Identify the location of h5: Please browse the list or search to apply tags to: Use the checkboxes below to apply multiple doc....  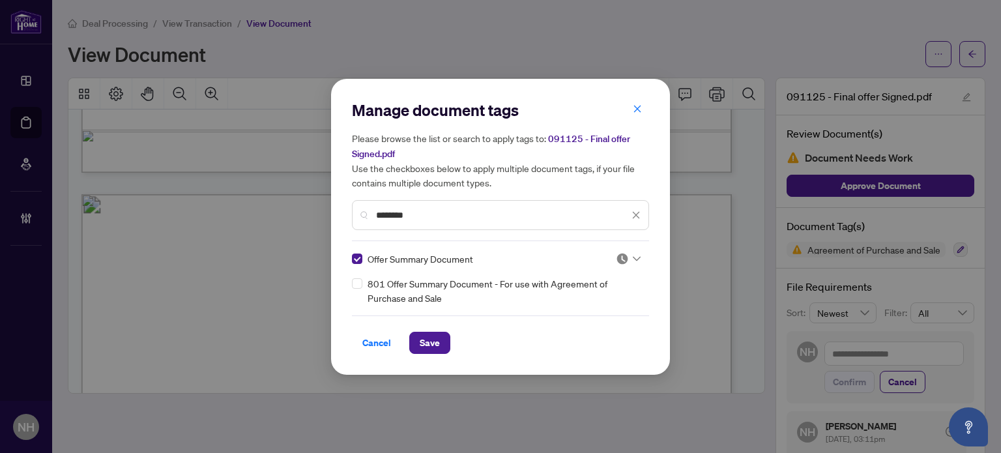
(500, 160).